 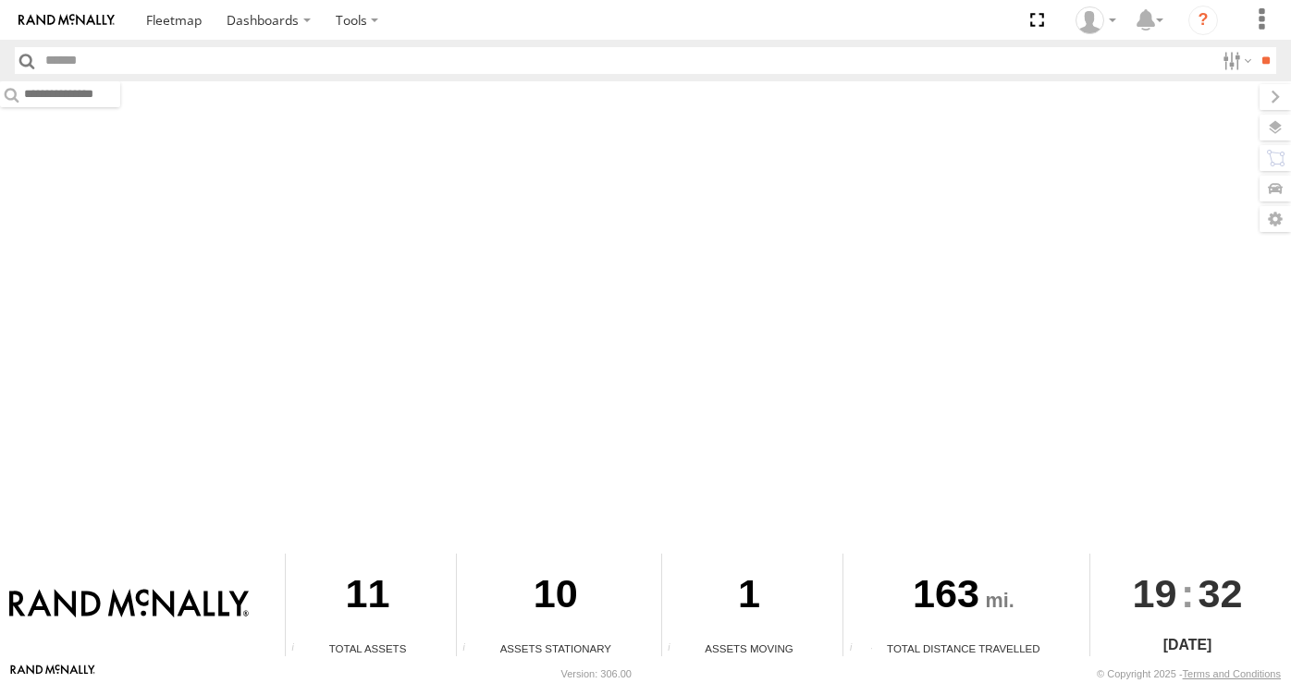 What do you see at coordinates (471, 649) in the screenshot?
I see `div: Total number of assets current stationary.` at bounding box center [471, 649].